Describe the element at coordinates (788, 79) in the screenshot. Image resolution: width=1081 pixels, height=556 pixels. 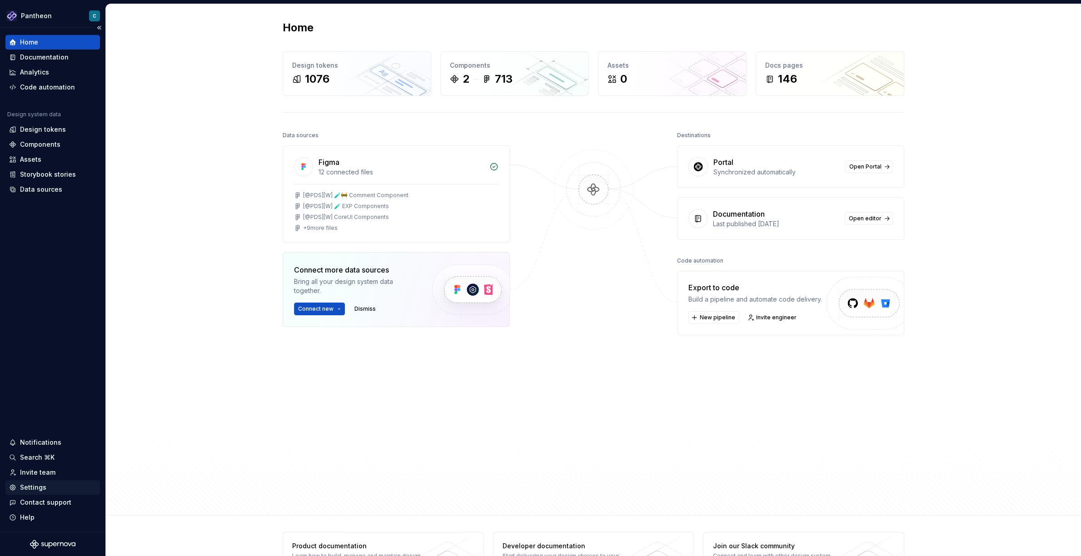
I see `div: 146` at that location.